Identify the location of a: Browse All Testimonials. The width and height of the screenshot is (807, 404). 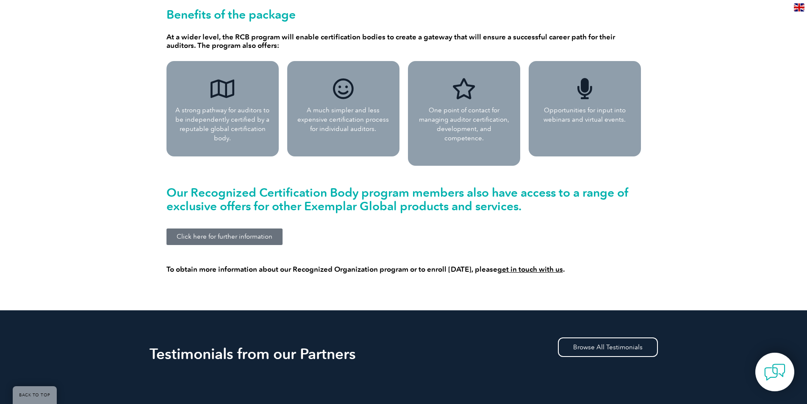
(608, 347).